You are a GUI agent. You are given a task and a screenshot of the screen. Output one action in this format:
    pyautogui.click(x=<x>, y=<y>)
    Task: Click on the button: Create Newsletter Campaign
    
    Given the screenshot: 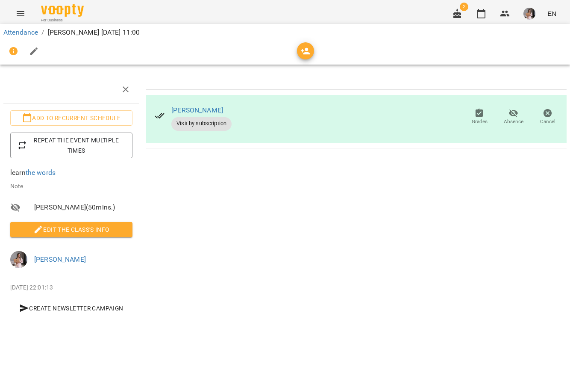 What is the action you would take?
    pyautogui.click(x=71, y=308)
    